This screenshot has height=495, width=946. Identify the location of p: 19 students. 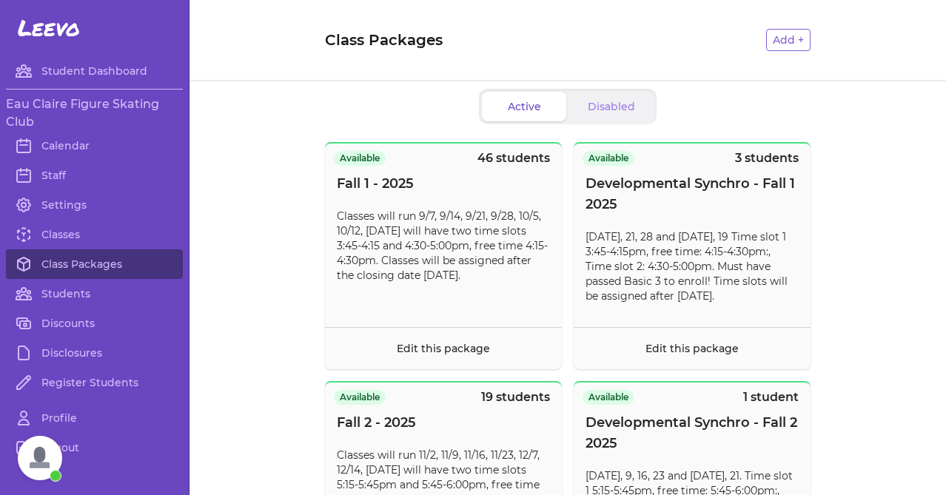
(515, 397).